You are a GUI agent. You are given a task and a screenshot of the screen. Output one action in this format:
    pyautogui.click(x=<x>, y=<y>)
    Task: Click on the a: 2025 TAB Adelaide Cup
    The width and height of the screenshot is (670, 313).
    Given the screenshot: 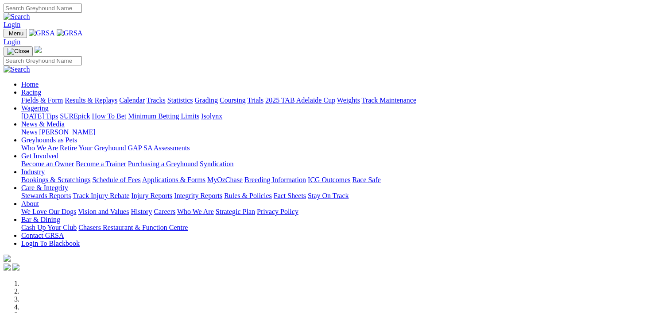 What is the action you would take?
    pyautogui.click(x=300, y=100)
    